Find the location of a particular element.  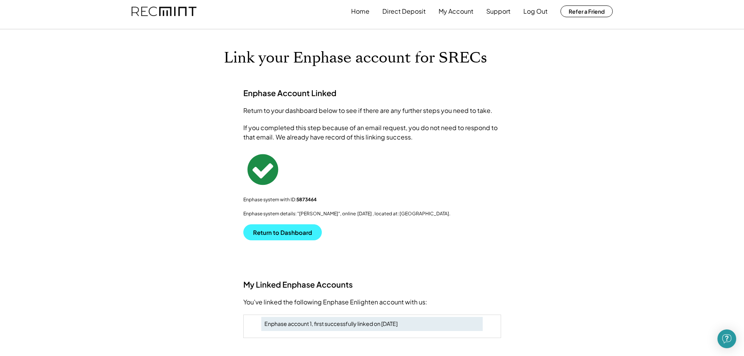

h3: My Linked Enphase Accounts is located at coordinates (372, 285).